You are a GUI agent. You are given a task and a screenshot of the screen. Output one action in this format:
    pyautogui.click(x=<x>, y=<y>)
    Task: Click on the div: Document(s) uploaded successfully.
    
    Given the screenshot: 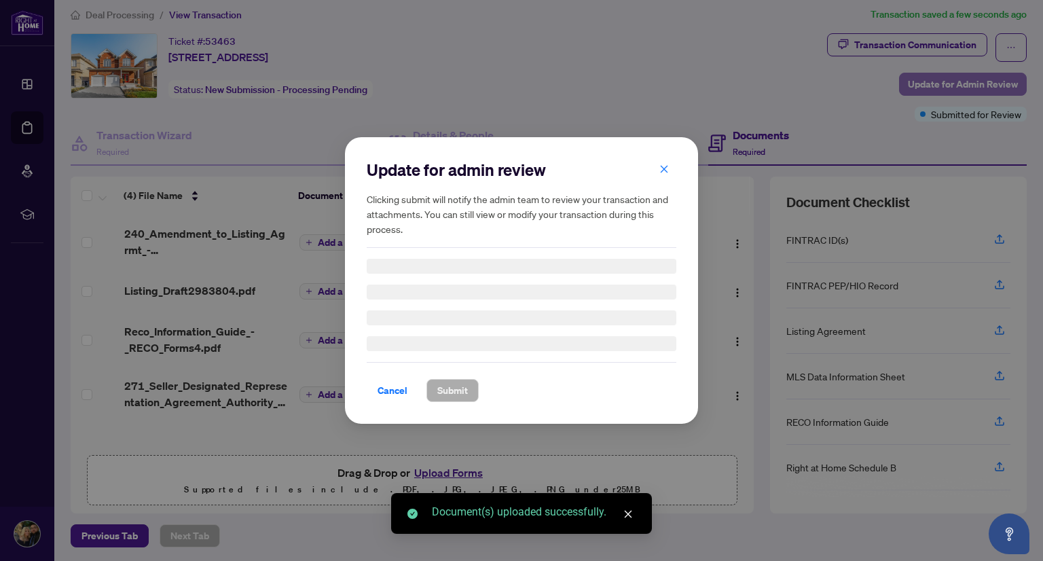 What is the action you would take?
    pyautogui.click(x=533, y=512)
    